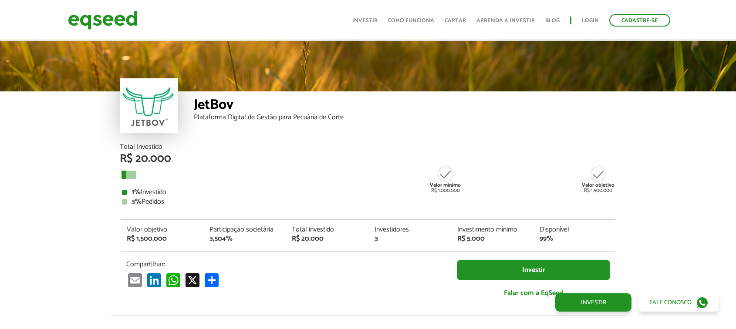  What do you see at coordinates (411, 20) in the screenshot?
I see `a: Como funciona` at bounding box center [411, 20].